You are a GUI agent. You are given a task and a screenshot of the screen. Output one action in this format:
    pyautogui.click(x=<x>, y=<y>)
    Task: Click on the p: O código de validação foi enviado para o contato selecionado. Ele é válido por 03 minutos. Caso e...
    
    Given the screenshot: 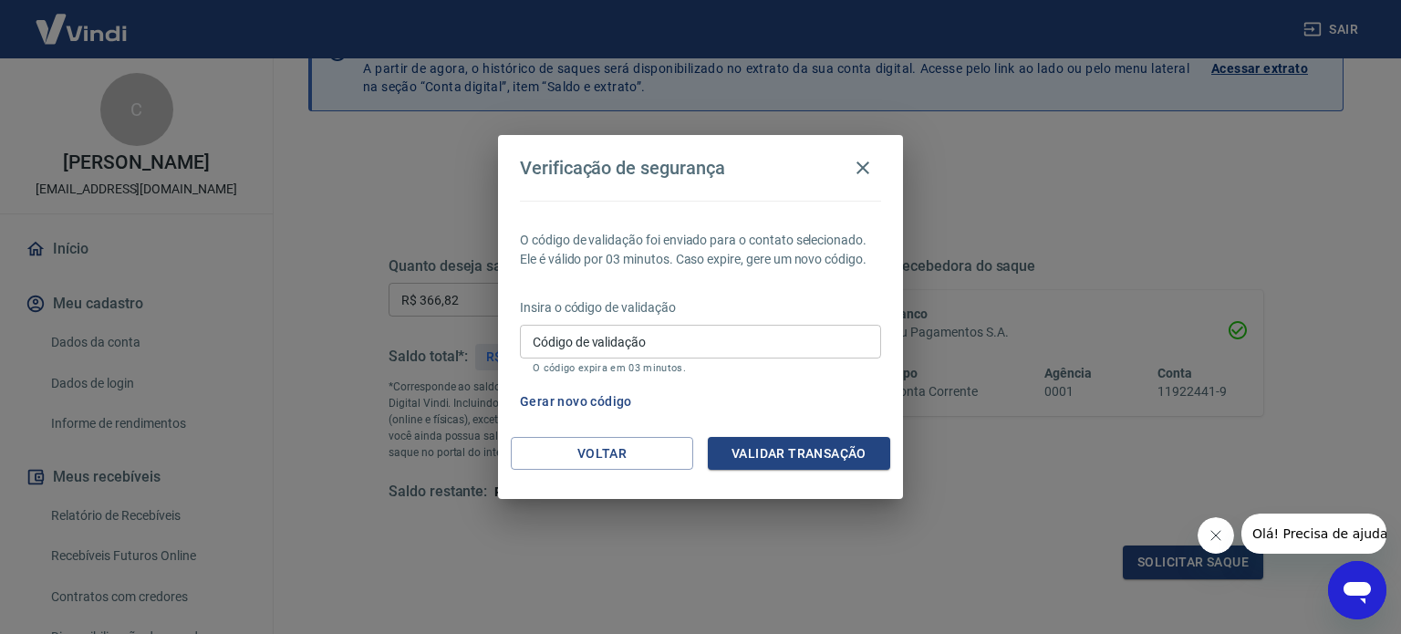 What is the action you would take?
    pyautogui.click(x=700, y=250)
    